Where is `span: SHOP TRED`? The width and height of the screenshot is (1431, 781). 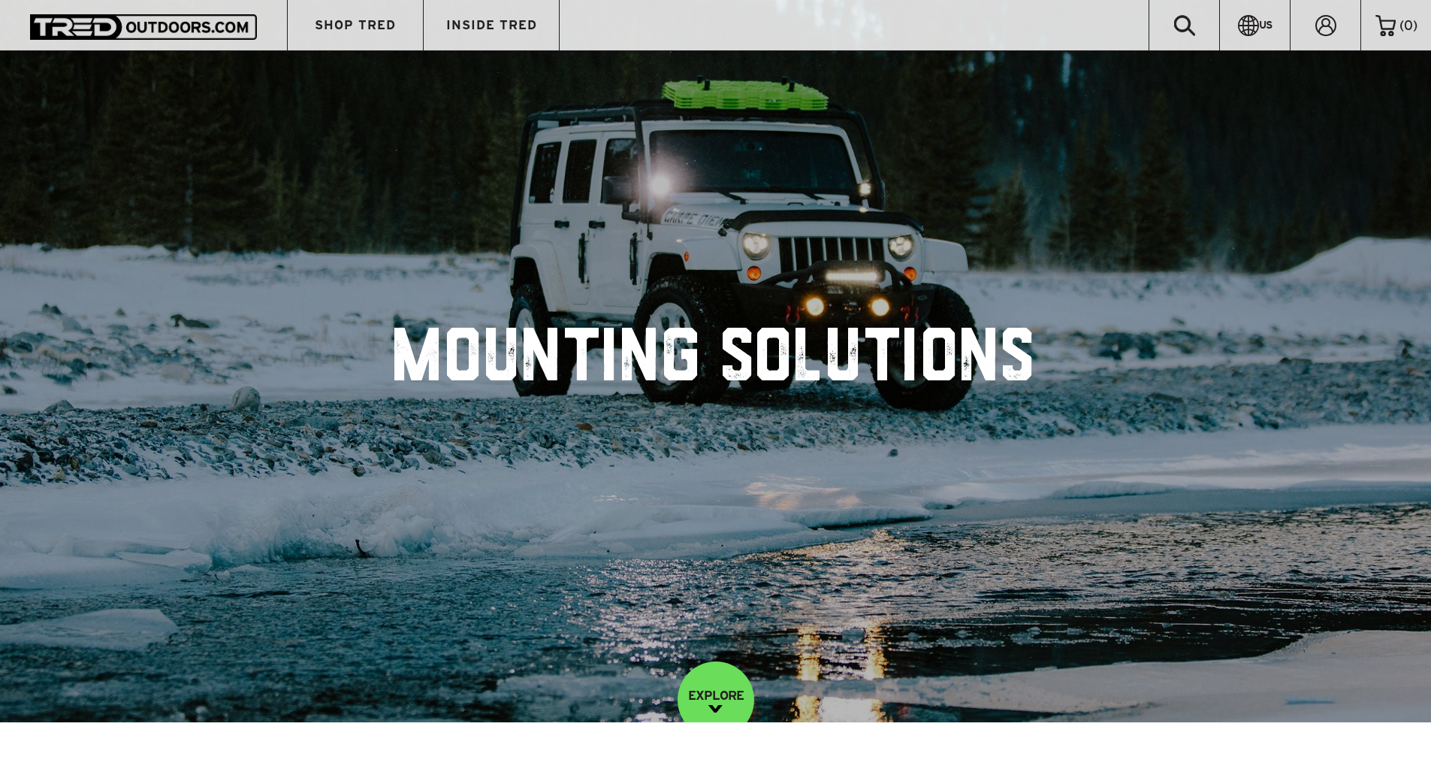 span: SHOP TRED is located at coordinates (355, 25).